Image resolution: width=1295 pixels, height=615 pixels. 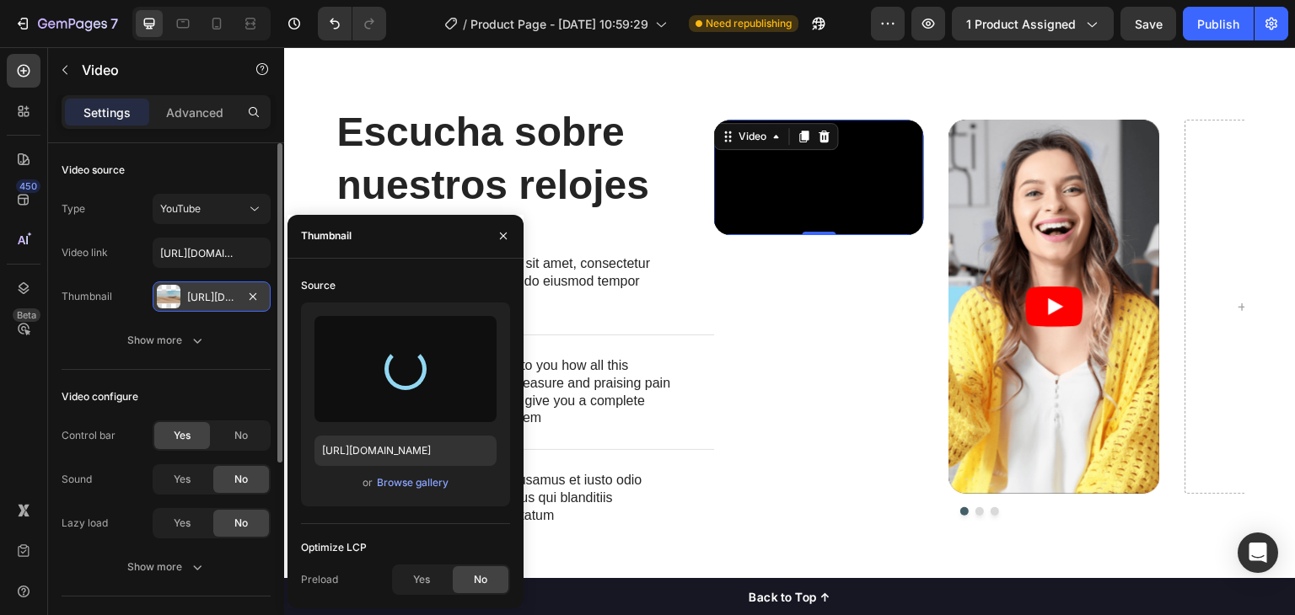 What do you see at coordinates (89, 436) in the screenshot?
I see `div: Control bar` at bounding box center [89, 436].